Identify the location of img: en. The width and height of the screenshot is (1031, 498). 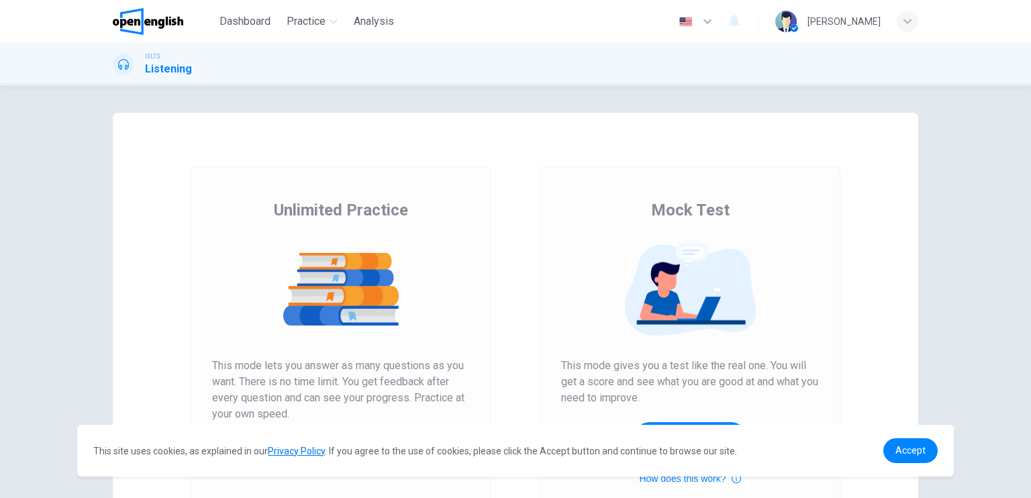
(685, 21).